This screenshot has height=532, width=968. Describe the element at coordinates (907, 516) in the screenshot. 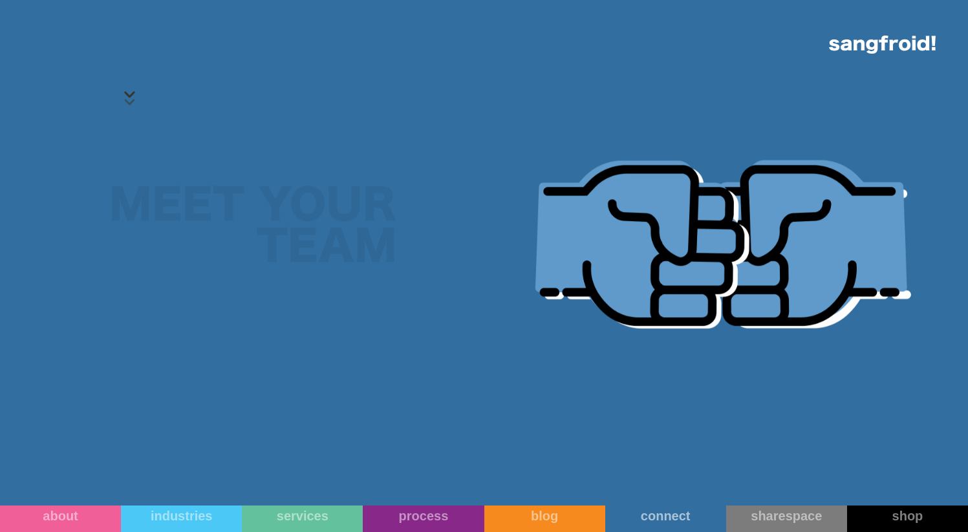

I see `div: shop` at that location.